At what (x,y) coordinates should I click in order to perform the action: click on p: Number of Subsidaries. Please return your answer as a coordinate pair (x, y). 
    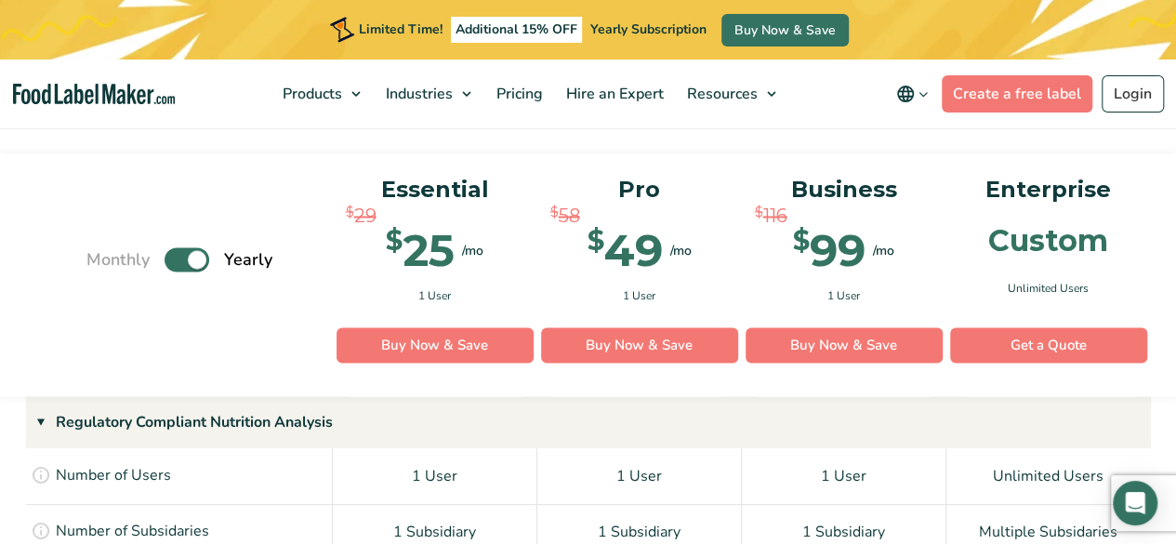
    Looking at the image, I should click on (132, 532).